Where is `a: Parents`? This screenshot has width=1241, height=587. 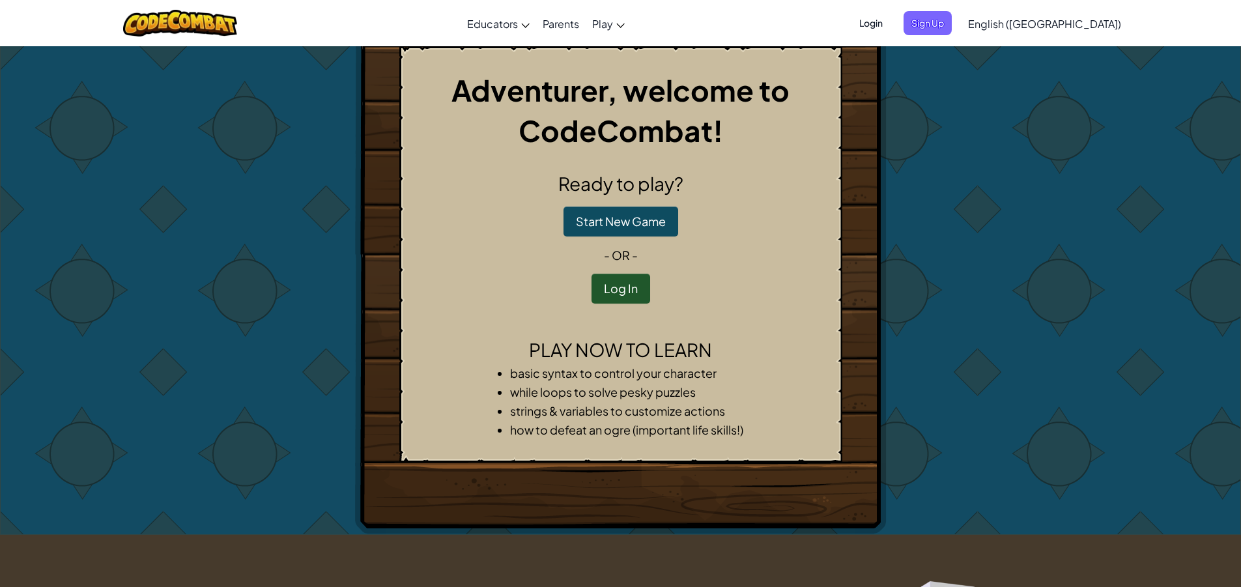
a: Parents is located at coordinates (561, 23).